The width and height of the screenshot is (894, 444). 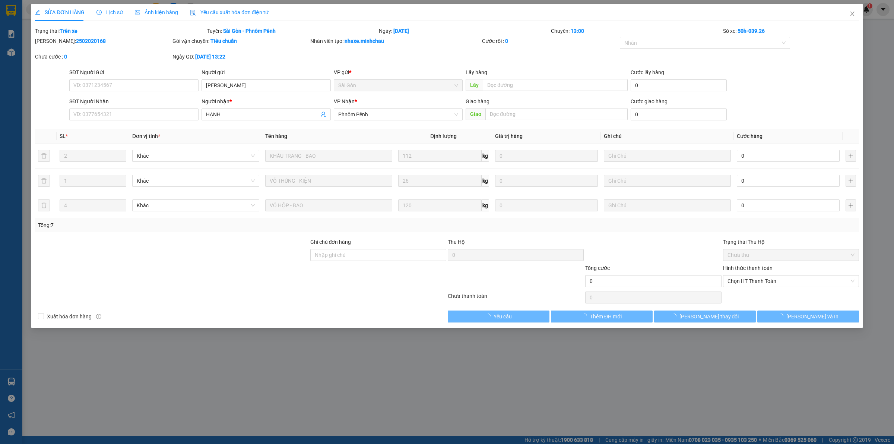 What do you see at coordinates (636, 31) in the screenshot?
I see `div: Chuyến:` at bounding box center [636, 31].